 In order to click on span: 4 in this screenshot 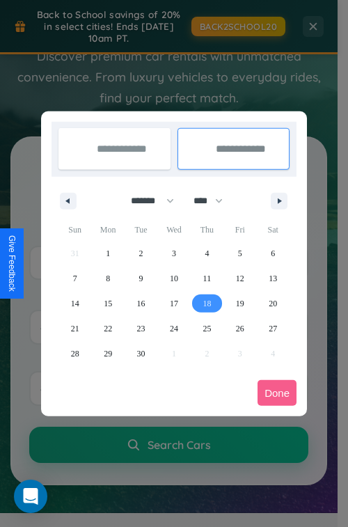, I will do `click(207, 254)`.